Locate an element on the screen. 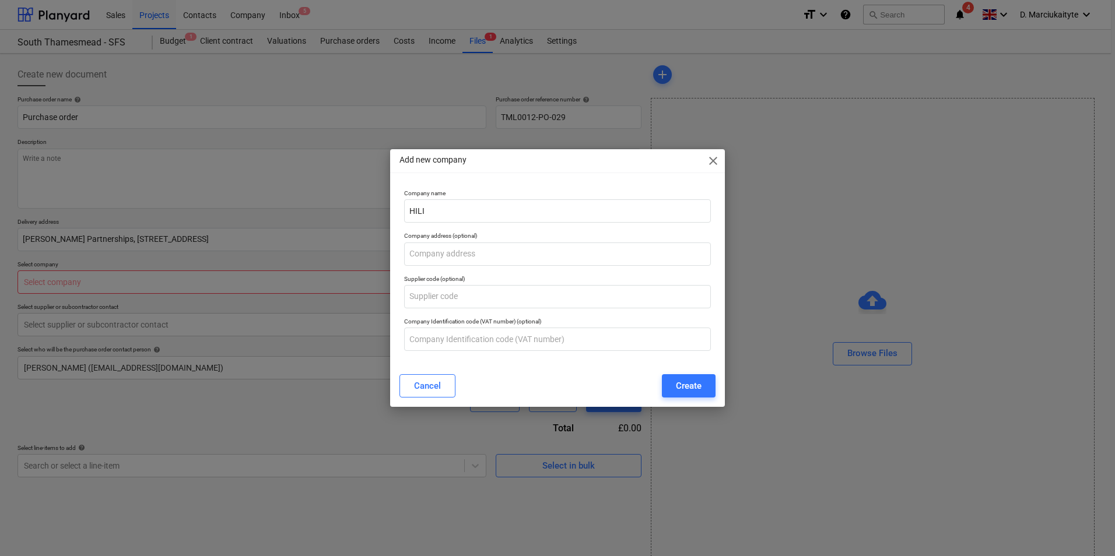 This screenshot has height=556, width=1115. p: Company Identification code (VAT number) (optional) is located at coordinates (557, 322).